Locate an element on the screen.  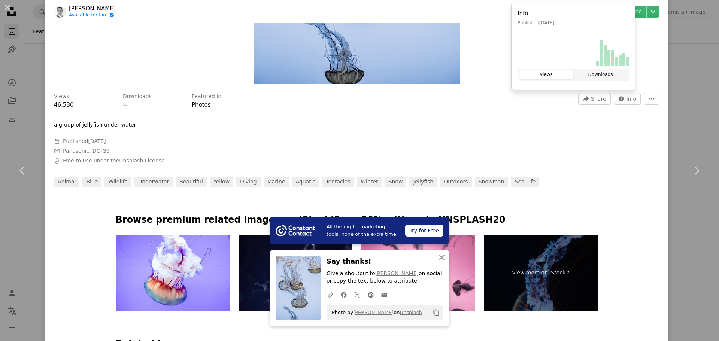
a: snowman is located at coordinates (492, 182).